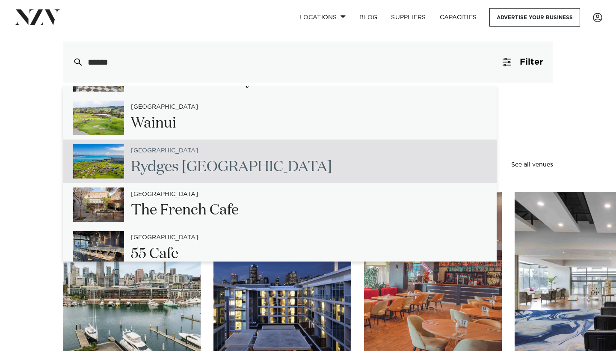 The height and width of the screenshot is (351, 616). I want to click on a: Capacities, so click(458, 17).